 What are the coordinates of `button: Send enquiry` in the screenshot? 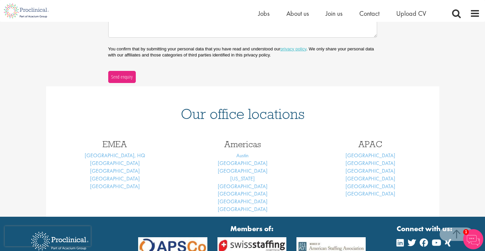 It's located at (122, 77).